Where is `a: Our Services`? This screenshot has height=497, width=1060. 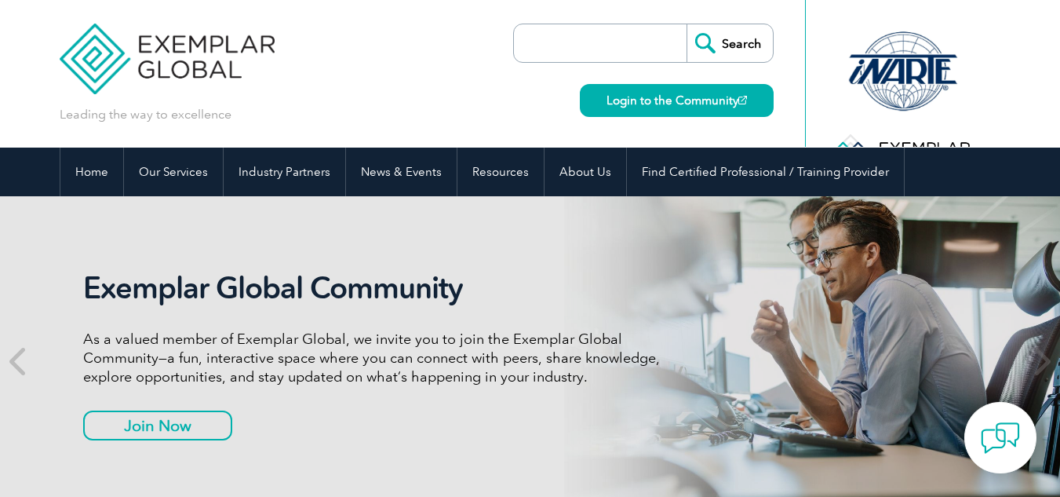
a: Our Services is located at coordinates (173, 172).